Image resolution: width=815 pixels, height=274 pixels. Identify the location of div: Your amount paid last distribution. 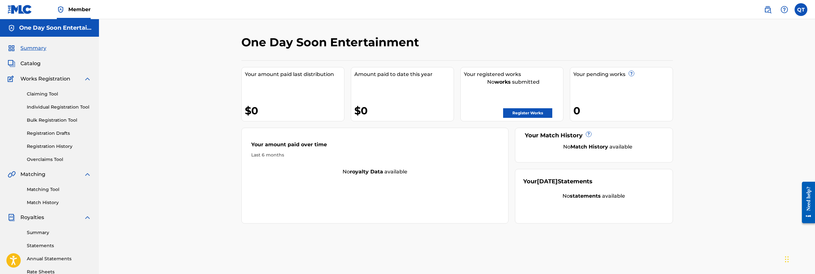
(294, 74).